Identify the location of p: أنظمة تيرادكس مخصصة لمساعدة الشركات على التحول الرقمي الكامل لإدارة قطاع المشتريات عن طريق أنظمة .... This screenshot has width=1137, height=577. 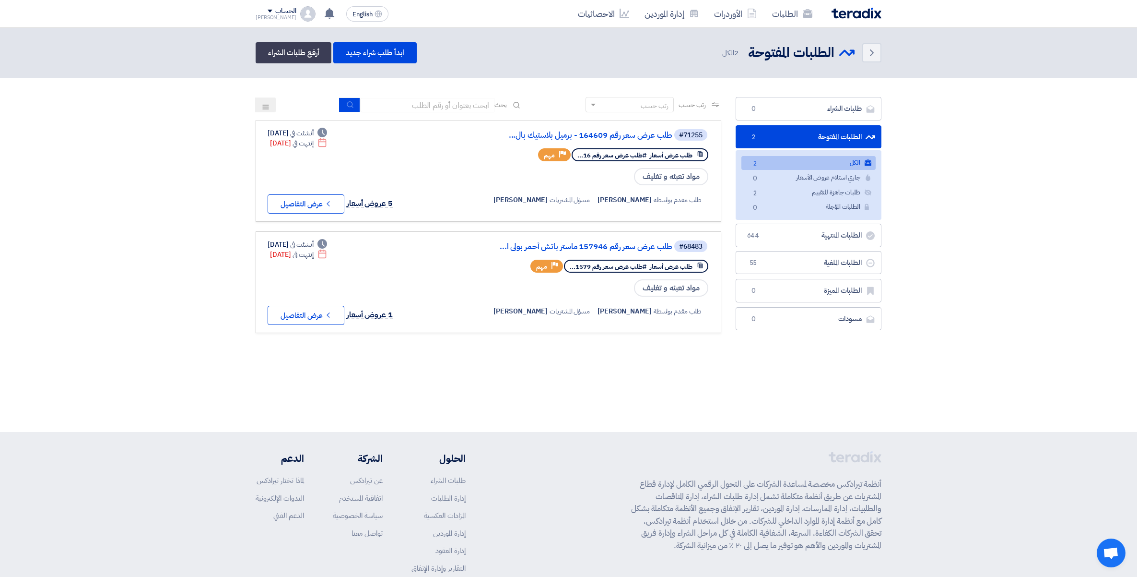
(757, 514).